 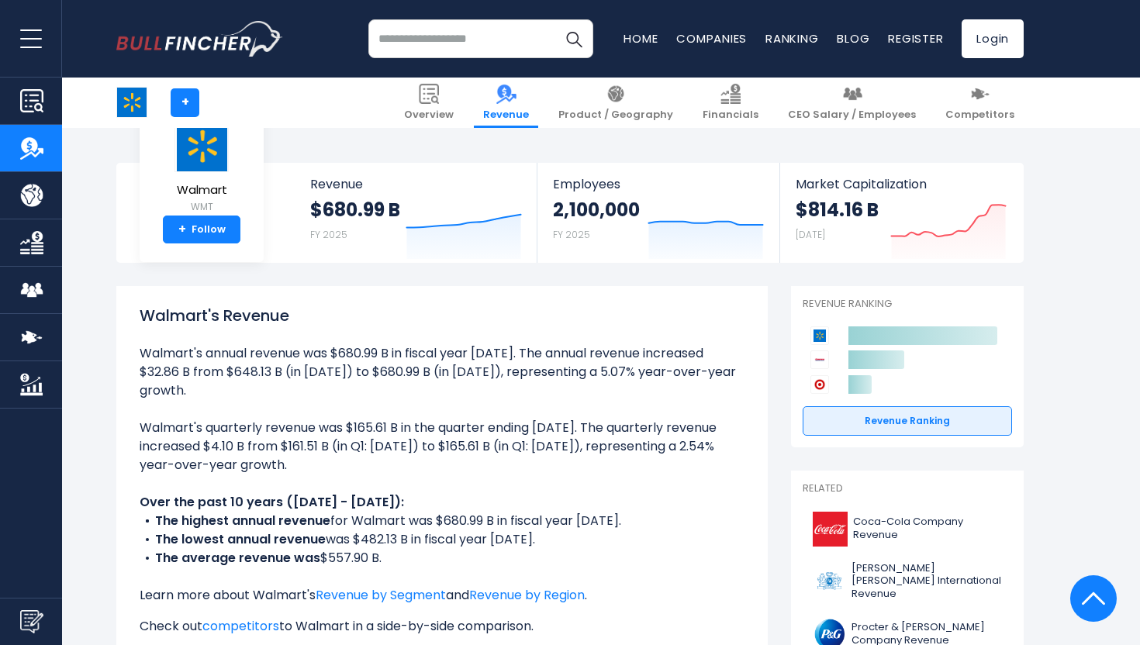 I want to click on a: Financials, so click(x=730, y=102).